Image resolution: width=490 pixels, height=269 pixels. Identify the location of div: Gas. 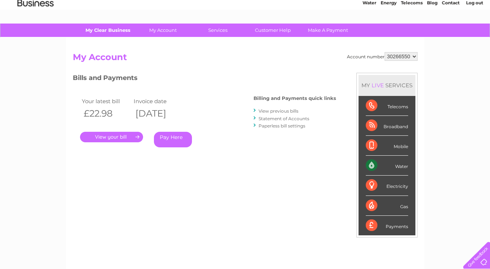
(387, 206).